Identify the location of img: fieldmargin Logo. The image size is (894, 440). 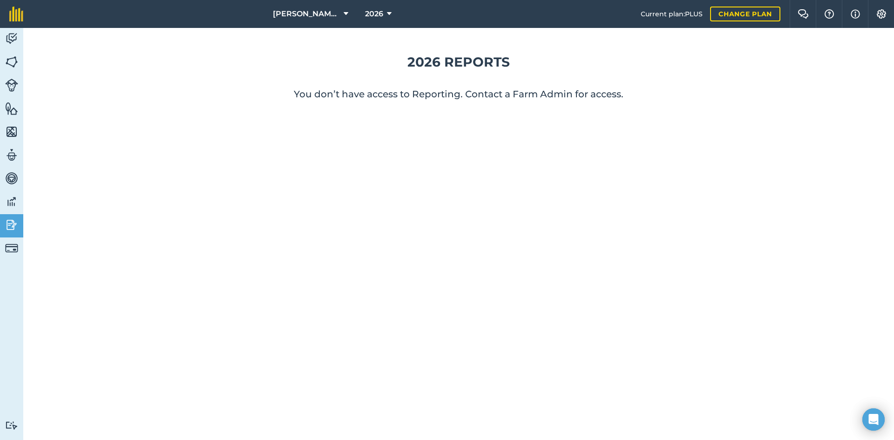
(16, 14).